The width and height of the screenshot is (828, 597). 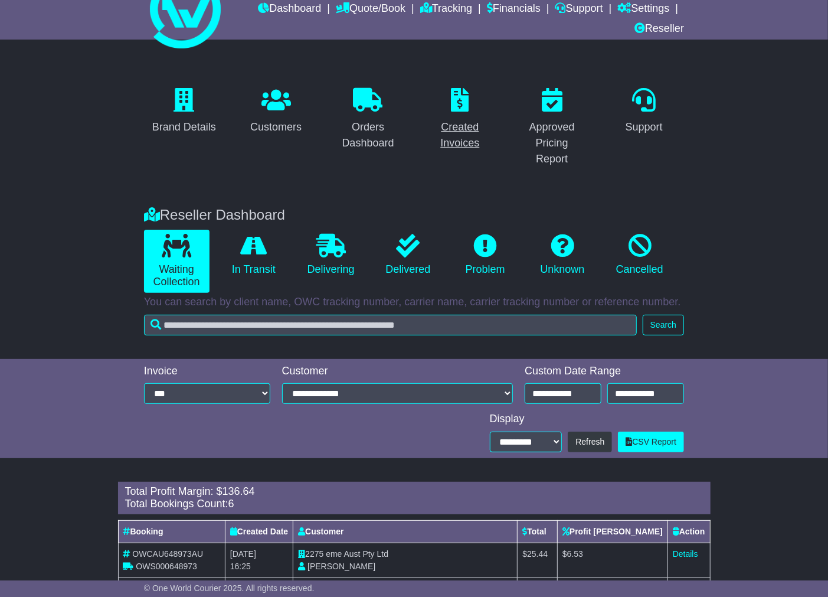 I want to click on th: Action, so click(x=689, y=531).